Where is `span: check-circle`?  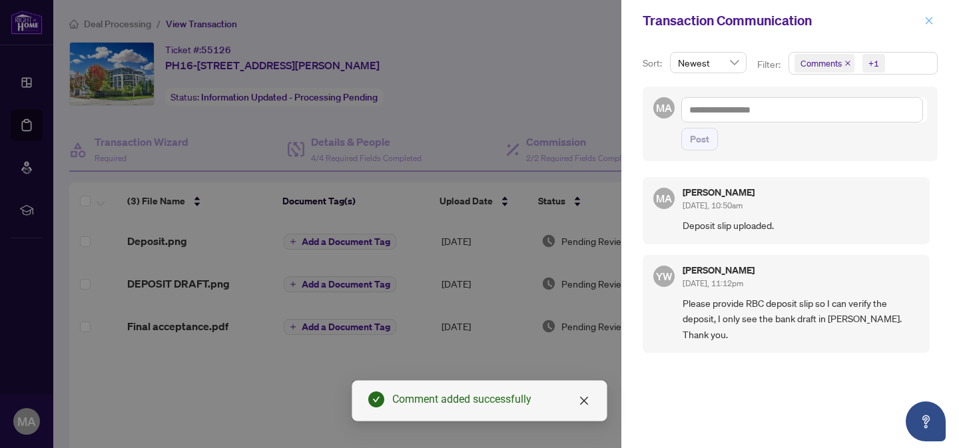 span: check-circle is located at coordinates (376, 400).